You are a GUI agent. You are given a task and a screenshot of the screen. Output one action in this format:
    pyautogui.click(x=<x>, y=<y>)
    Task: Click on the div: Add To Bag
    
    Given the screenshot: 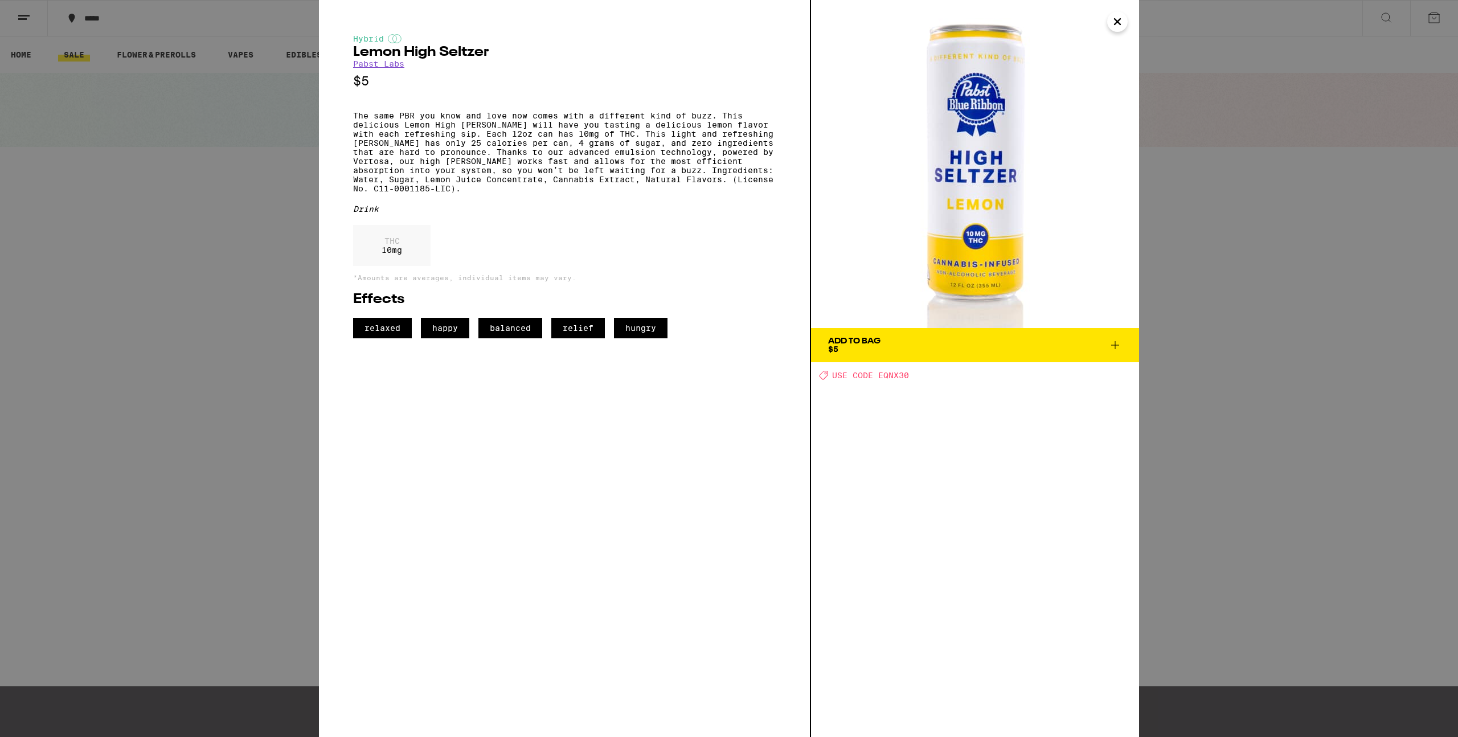 What is the action you would take?
    pyautogui.click(x=854, y=341)
    